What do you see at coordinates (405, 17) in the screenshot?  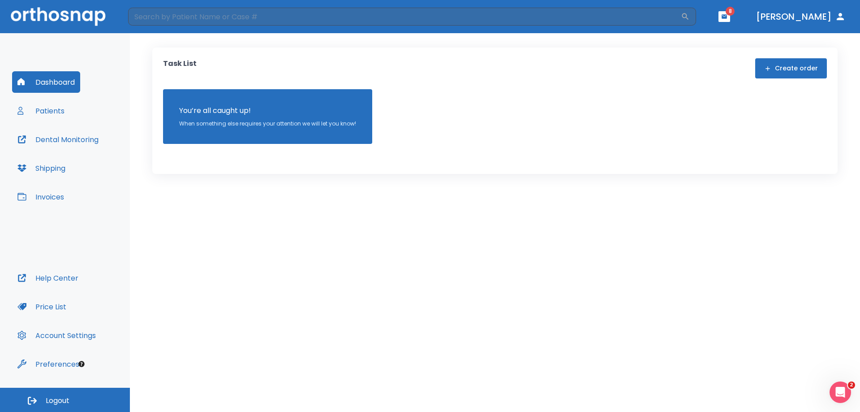 I see `input: Search by Patient Name or Case #` at bounding box center [405, 17].